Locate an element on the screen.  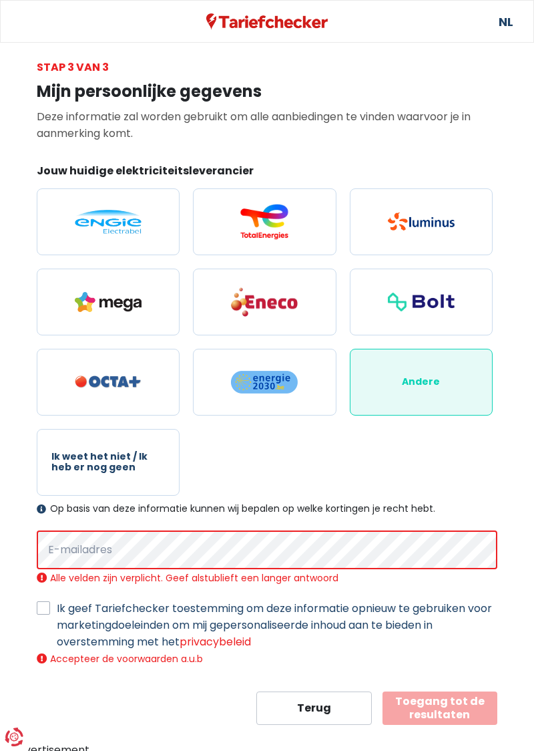
img: Octa+ is located at coordinates (108, 381).